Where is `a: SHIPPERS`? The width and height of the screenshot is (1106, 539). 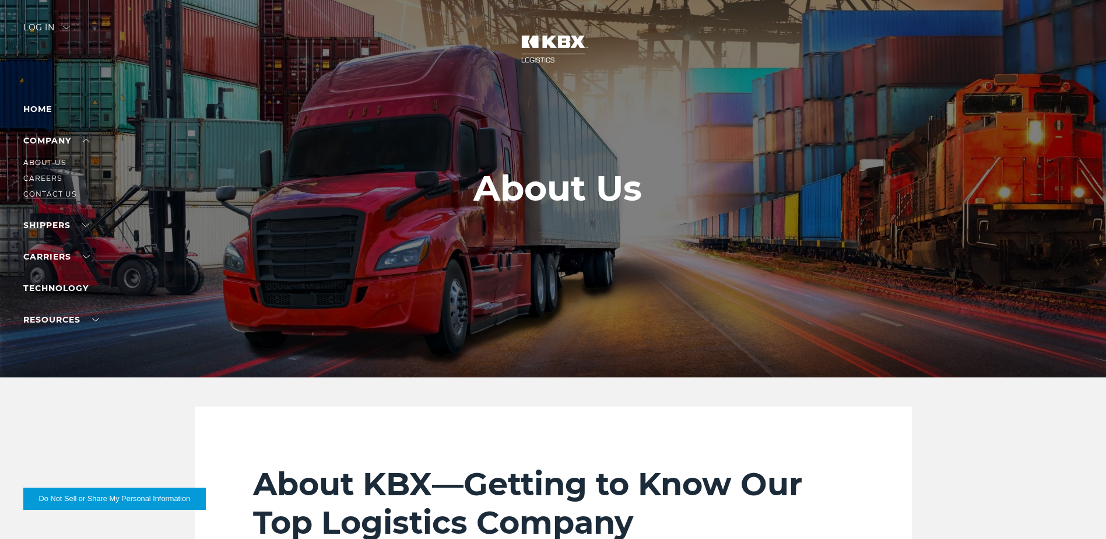
a: SHIPPERS is located at coordinates (56, 225).